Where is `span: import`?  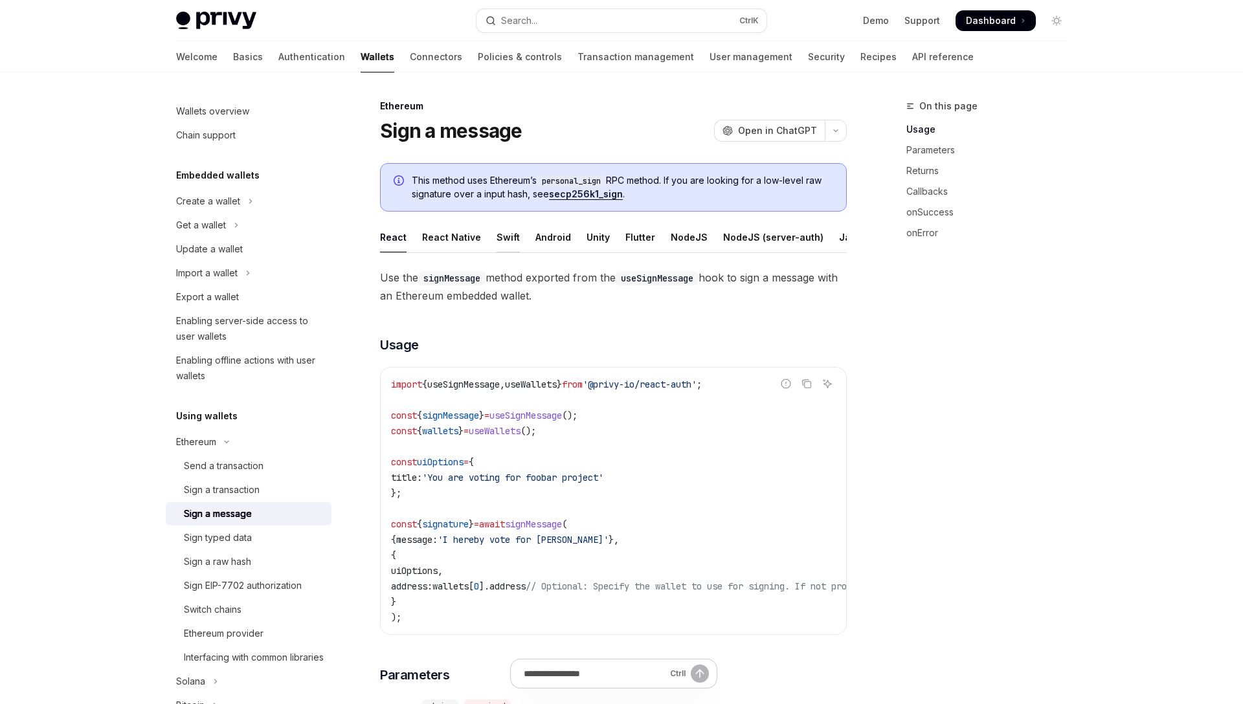
span: import is located at coordinates (406, 384).